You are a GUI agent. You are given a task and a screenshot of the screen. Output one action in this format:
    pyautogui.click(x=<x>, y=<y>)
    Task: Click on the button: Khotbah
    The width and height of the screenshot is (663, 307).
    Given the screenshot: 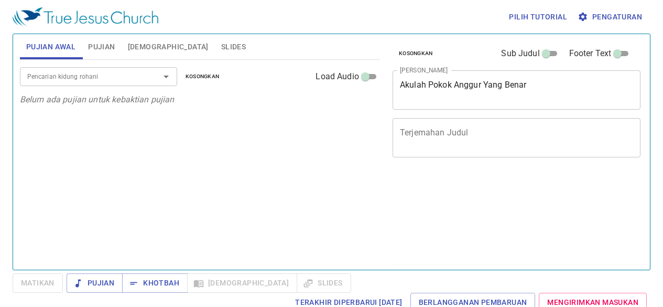 What is the action you would take?
    pyautogui.click(x=155, y=282)
    